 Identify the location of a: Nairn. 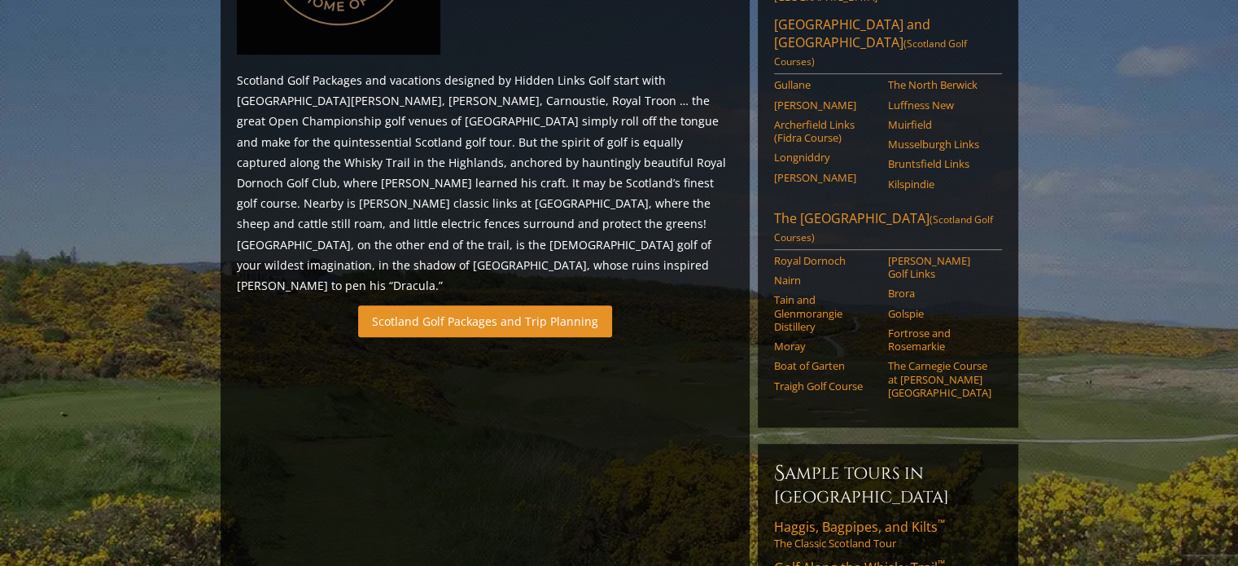
(825, 280).